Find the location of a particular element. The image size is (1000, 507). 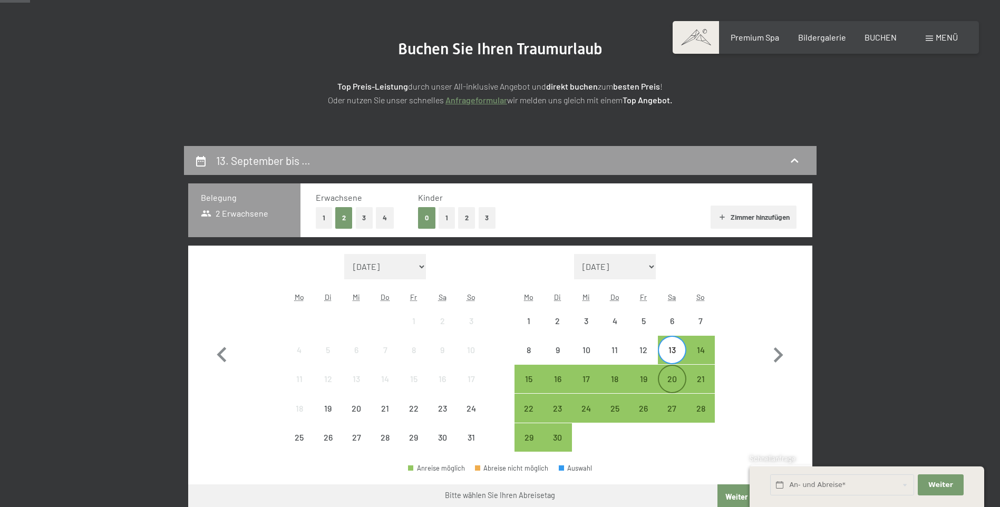

div: Fri Aug 08 2025 is located at coordinates (414, 350).